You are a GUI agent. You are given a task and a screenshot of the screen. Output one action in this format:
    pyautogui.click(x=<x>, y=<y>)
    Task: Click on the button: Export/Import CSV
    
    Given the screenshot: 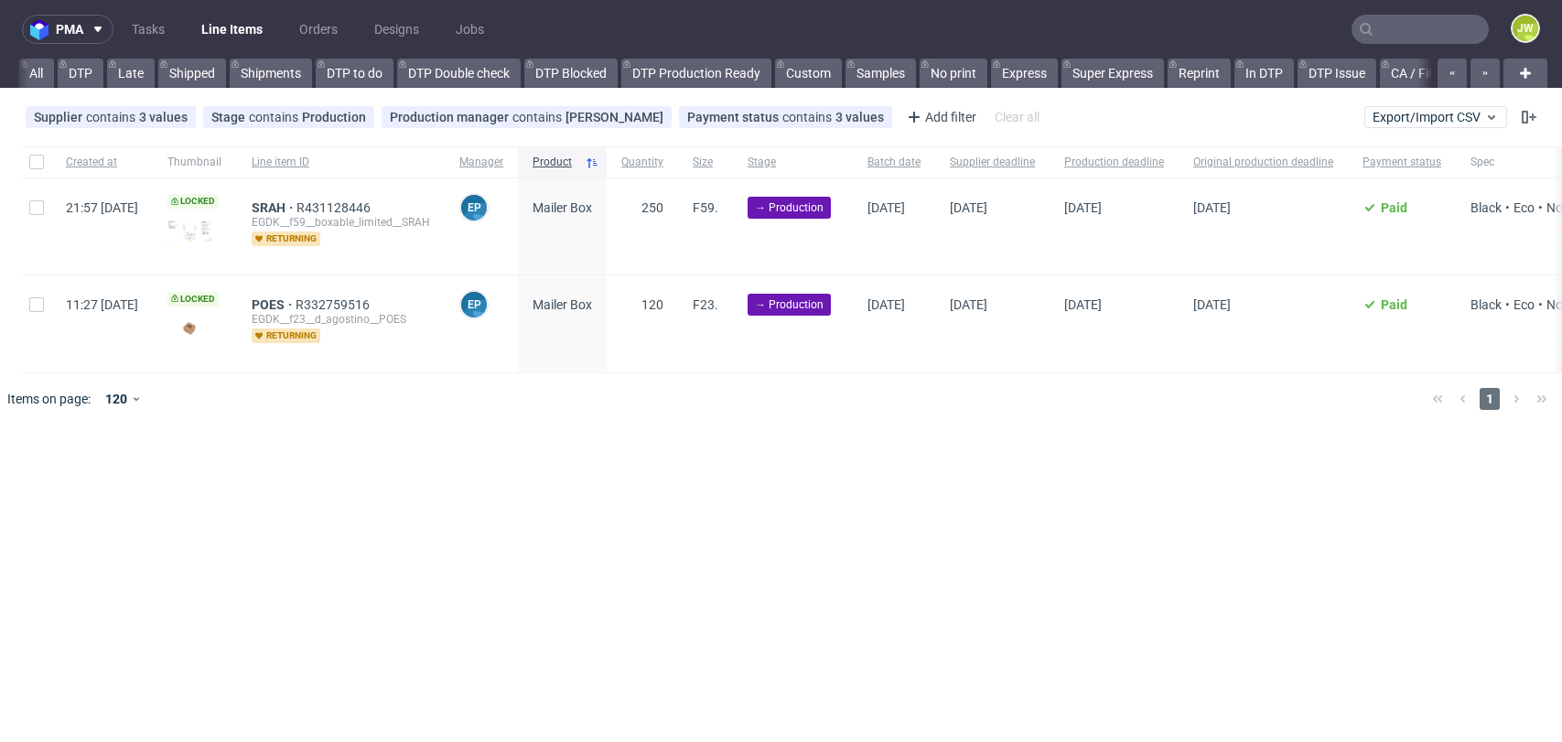 What is the action you would take?
    pyautogui.click(x=1436, y=117)
    